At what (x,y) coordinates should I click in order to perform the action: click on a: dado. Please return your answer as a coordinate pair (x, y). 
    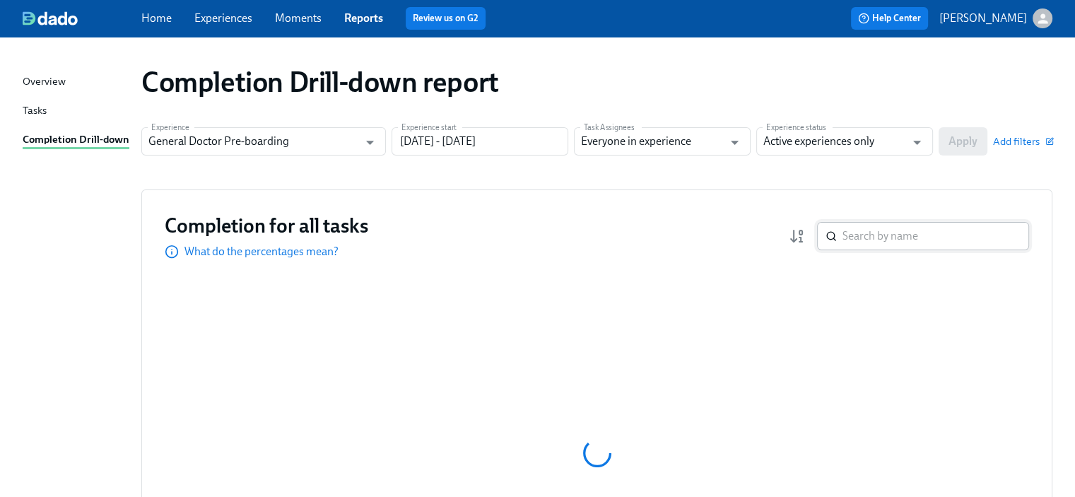
    Looking at the image, I should click on (82, 18).